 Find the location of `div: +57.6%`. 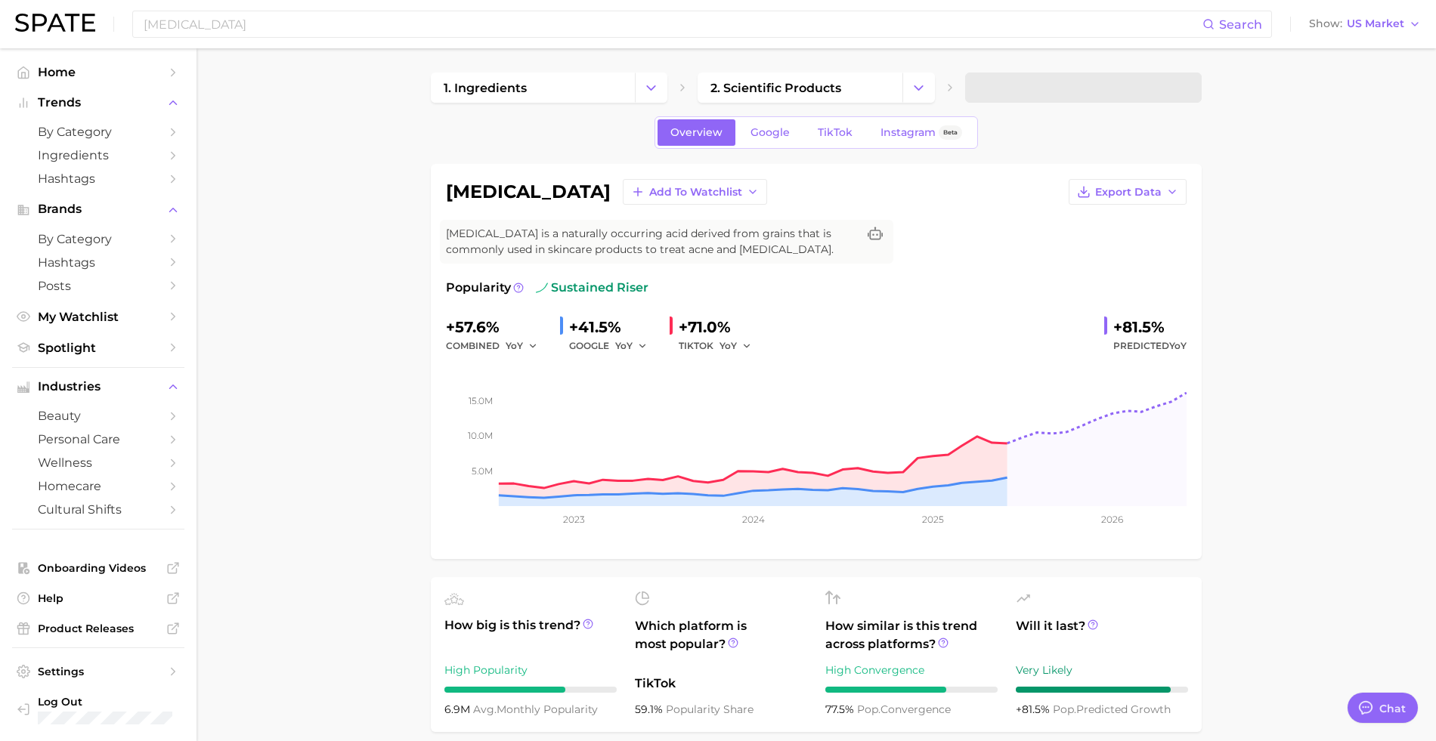

div: +57.6% is located at coordinates (496, 327).